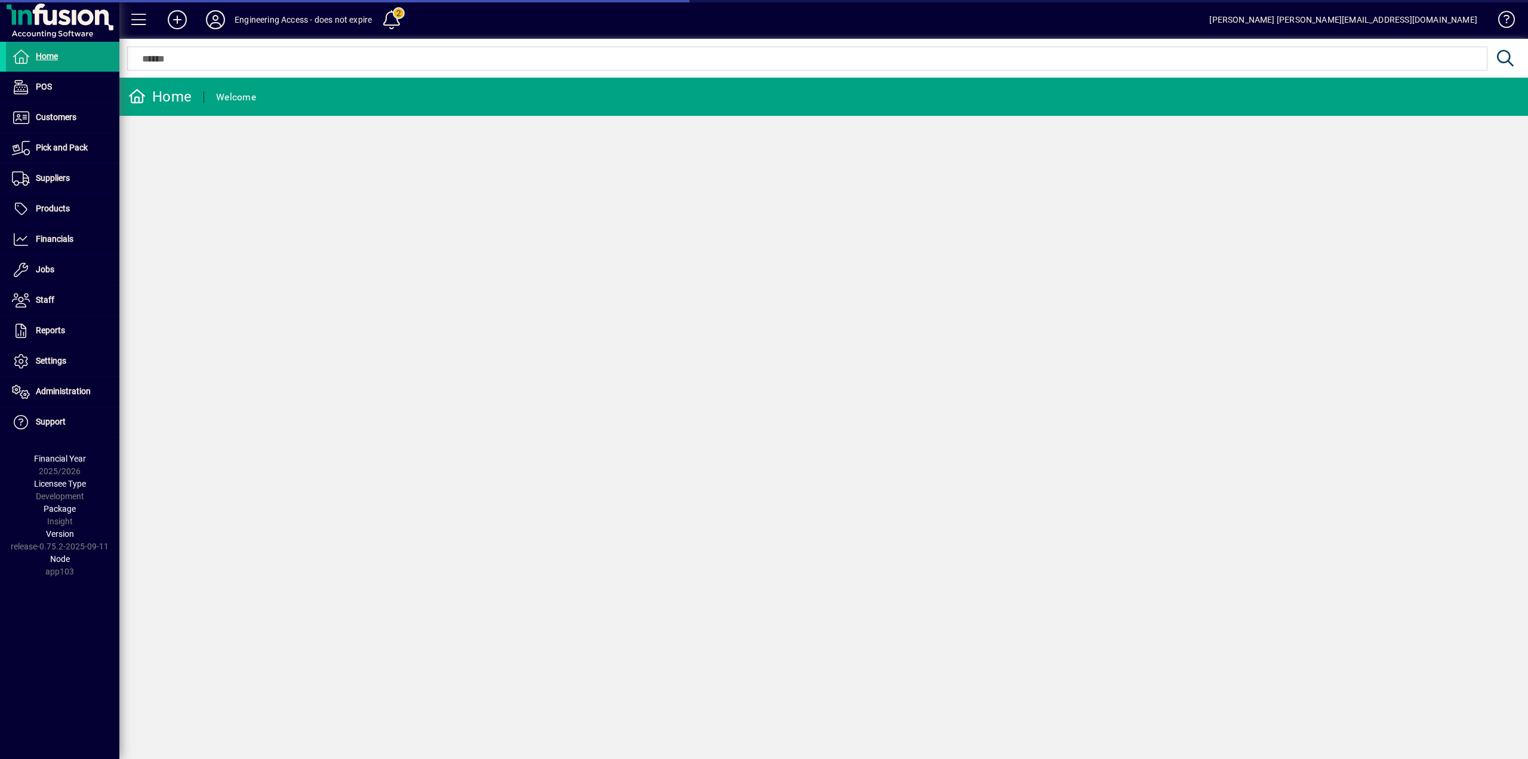  Describe the element at coordinates (63, 239) in the screenshot. I see `a: Financials` at that location.